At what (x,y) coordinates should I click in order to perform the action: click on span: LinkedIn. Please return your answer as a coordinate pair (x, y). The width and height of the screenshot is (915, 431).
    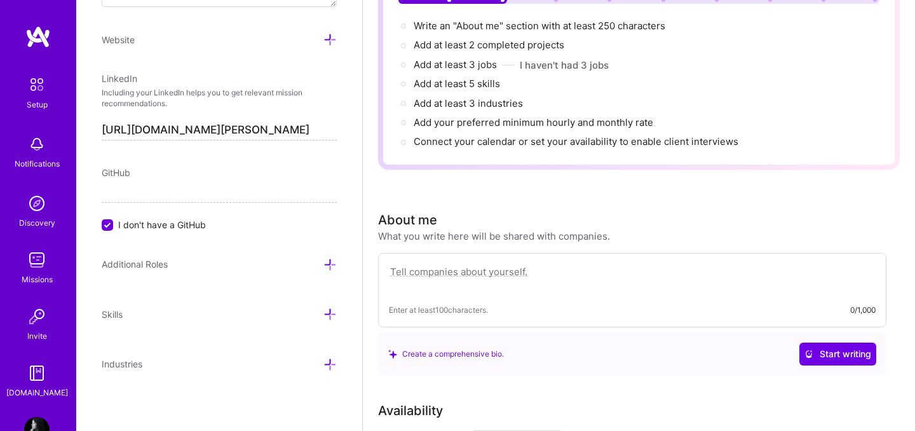
    Looking at the image, I should click on (119, 78).